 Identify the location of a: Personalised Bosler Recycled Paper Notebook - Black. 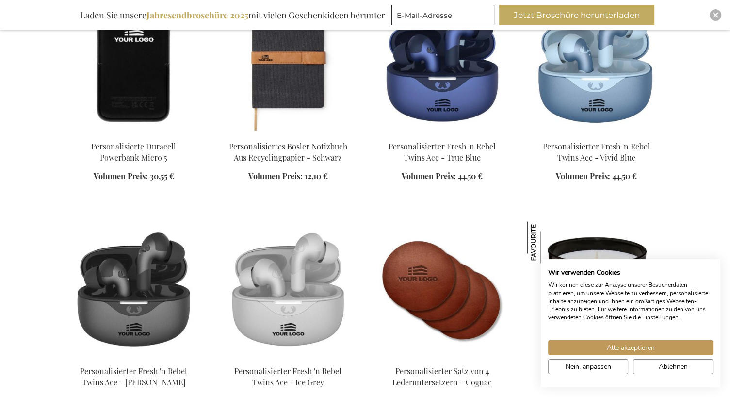
(288, 133).